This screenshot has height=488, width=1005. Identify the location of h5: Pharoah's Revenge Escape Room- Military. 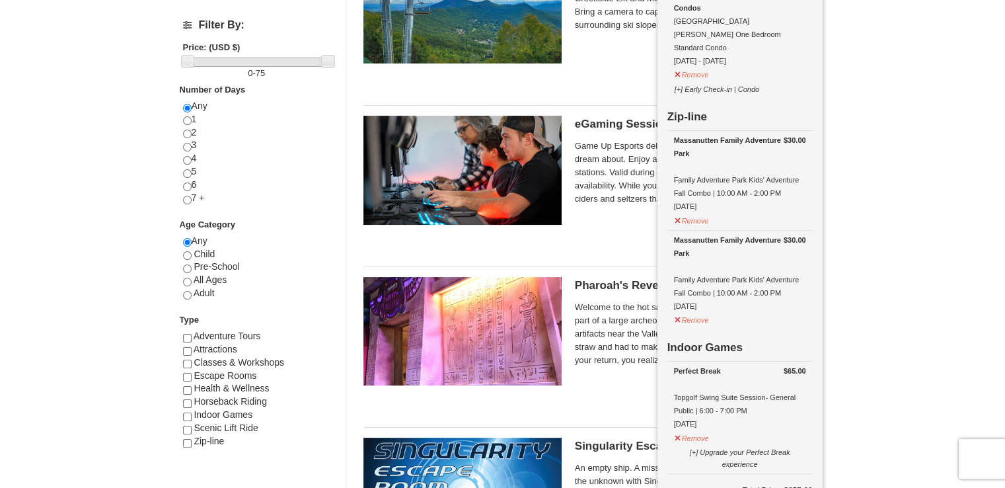
(691, 286).